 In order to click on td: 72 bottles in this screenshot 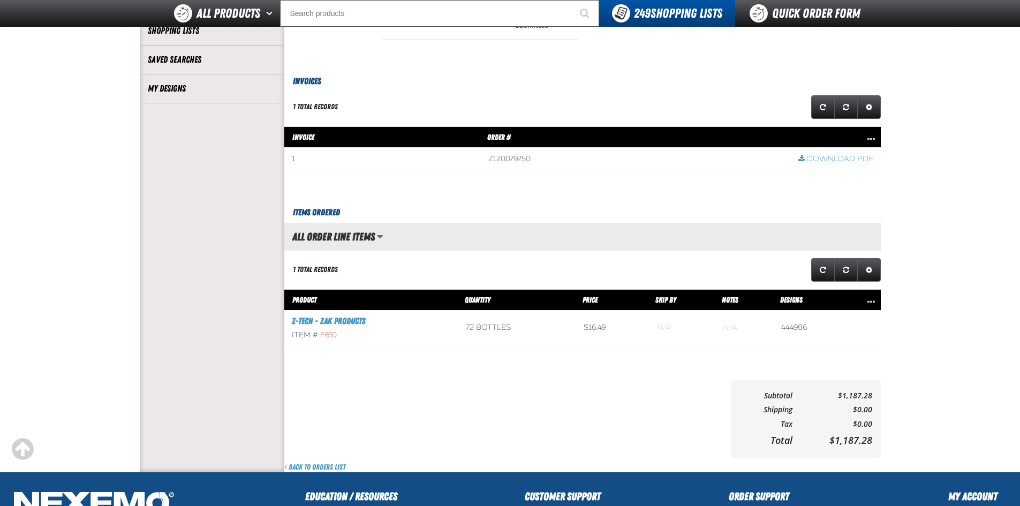, I will do `click(517, 328)`.